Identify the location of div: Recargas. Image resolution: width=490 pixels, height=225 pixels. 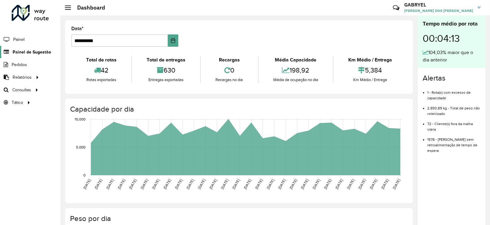
(229, 60).